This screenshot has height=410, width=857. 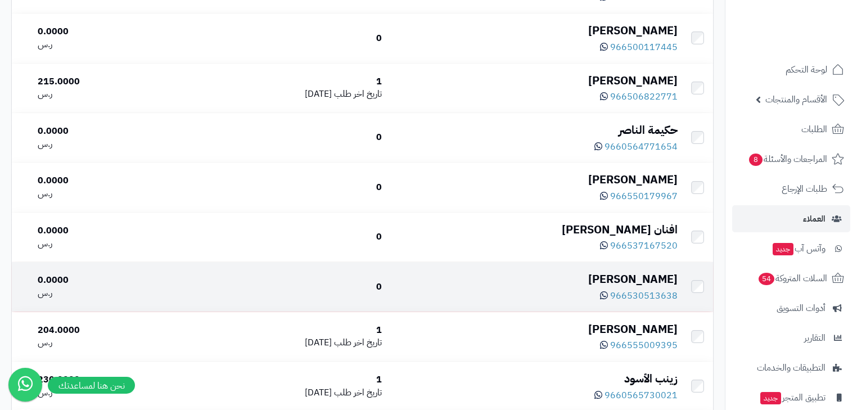 I want to click on span: 9660564771654, so click(x=641, y=147).